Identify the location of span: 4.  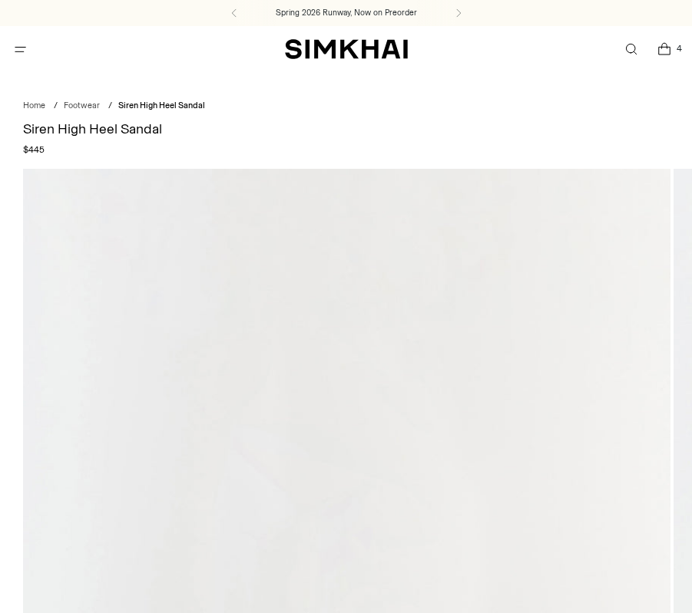
(679, 48).